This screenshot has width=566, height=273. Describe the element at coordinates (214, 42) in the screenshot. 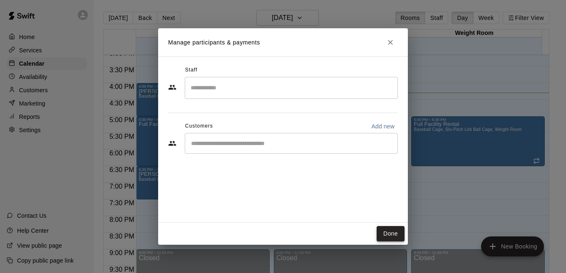

I see `p: Manage participants & payments` at that location.